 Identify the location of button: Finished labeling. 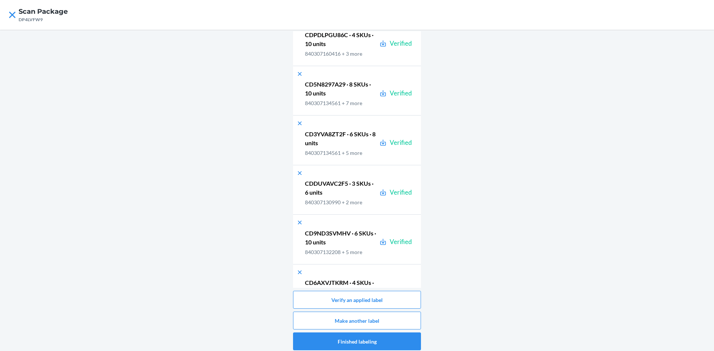
(357, 342).